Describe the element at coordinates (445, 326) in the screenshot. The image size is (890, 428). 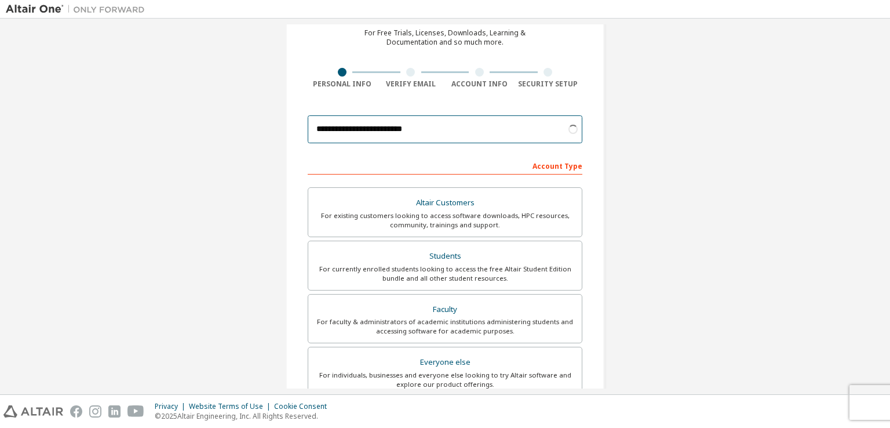
I see `div: For faculty & administrators of academic institutions administering students and accessing softwa...` at that location.